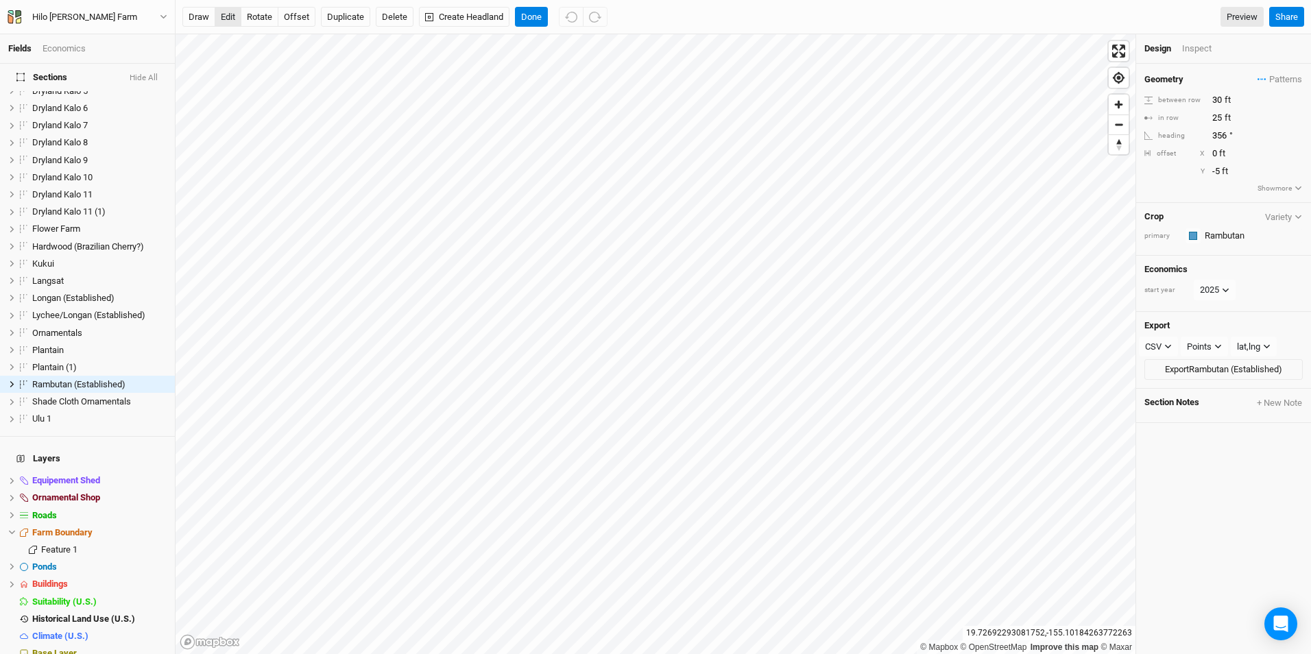 The image size is (1311, 654). What do you see at coordinates (60, 160) in the screenshot?
I see `span: Dryland Kalo 9` at bounding box center [60, 160].